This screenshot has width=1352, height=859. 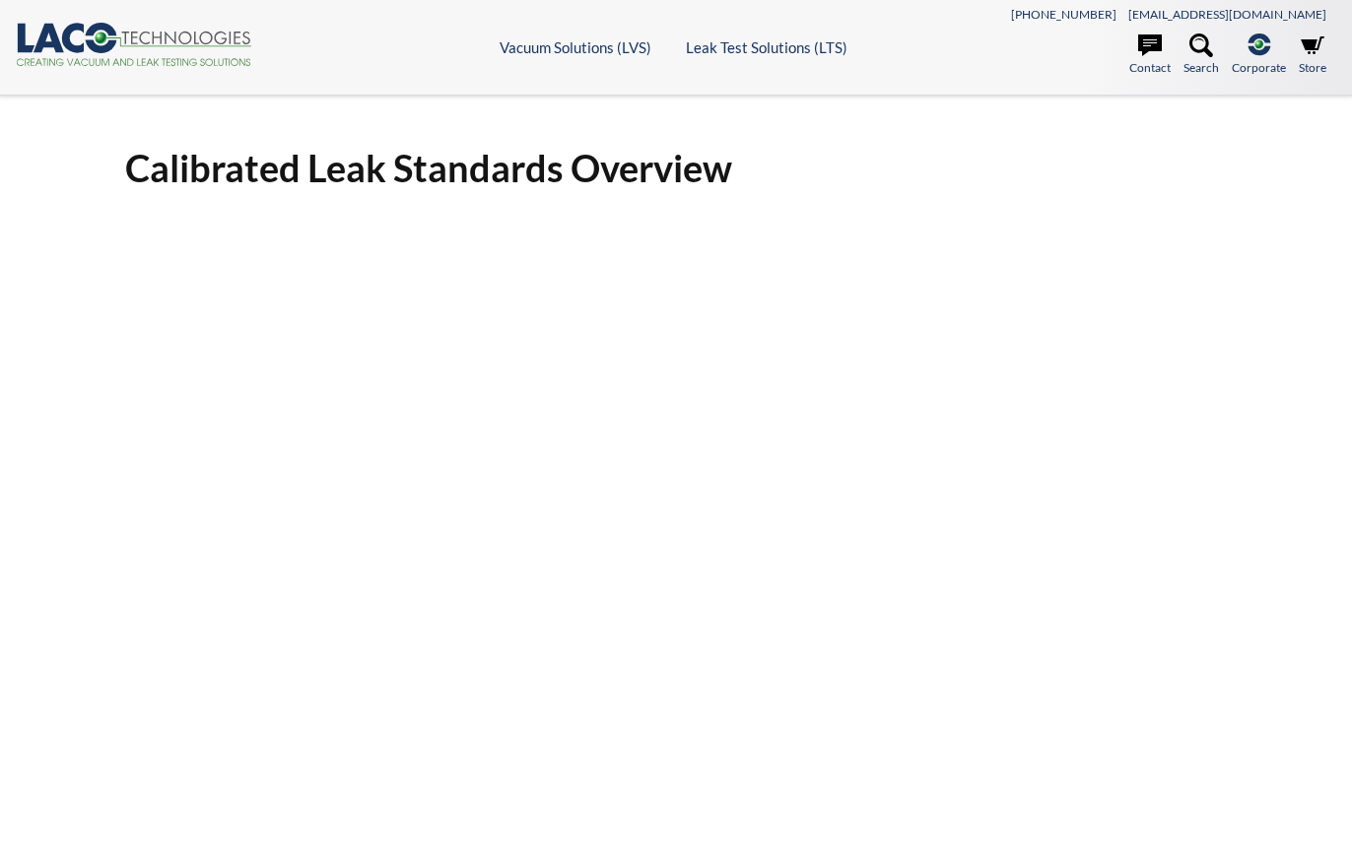 I want to click on a: Leak Test Solutions (LTS), so click(x=767, y=47).